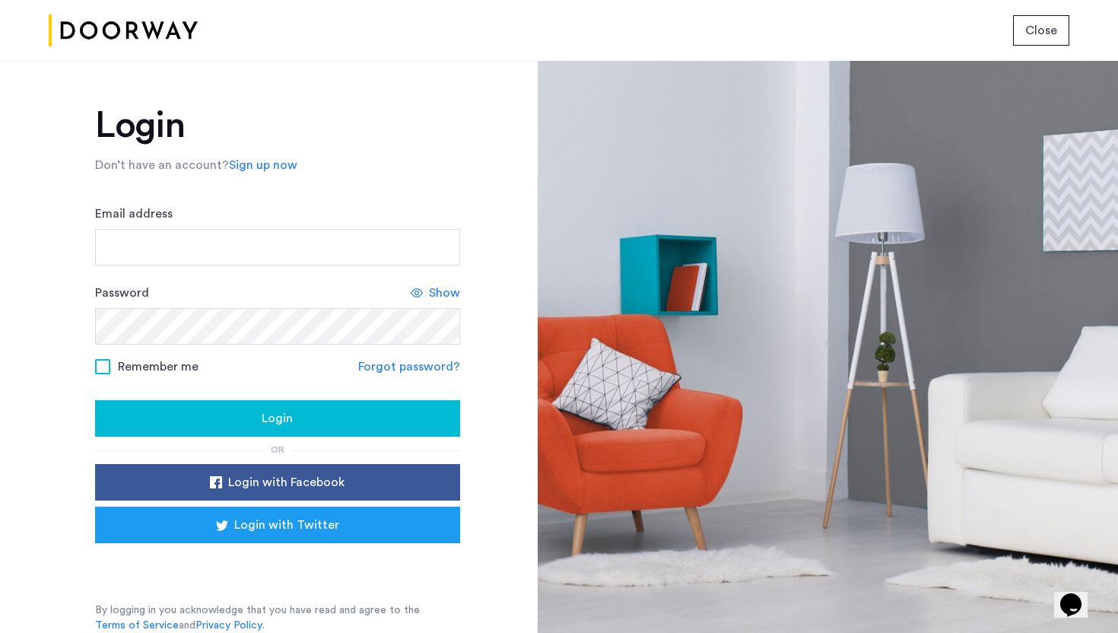 The image size is (1118, 633). Describe the element at coordinates (123, 30) in the screenshot. I see `img: logo` at that location.